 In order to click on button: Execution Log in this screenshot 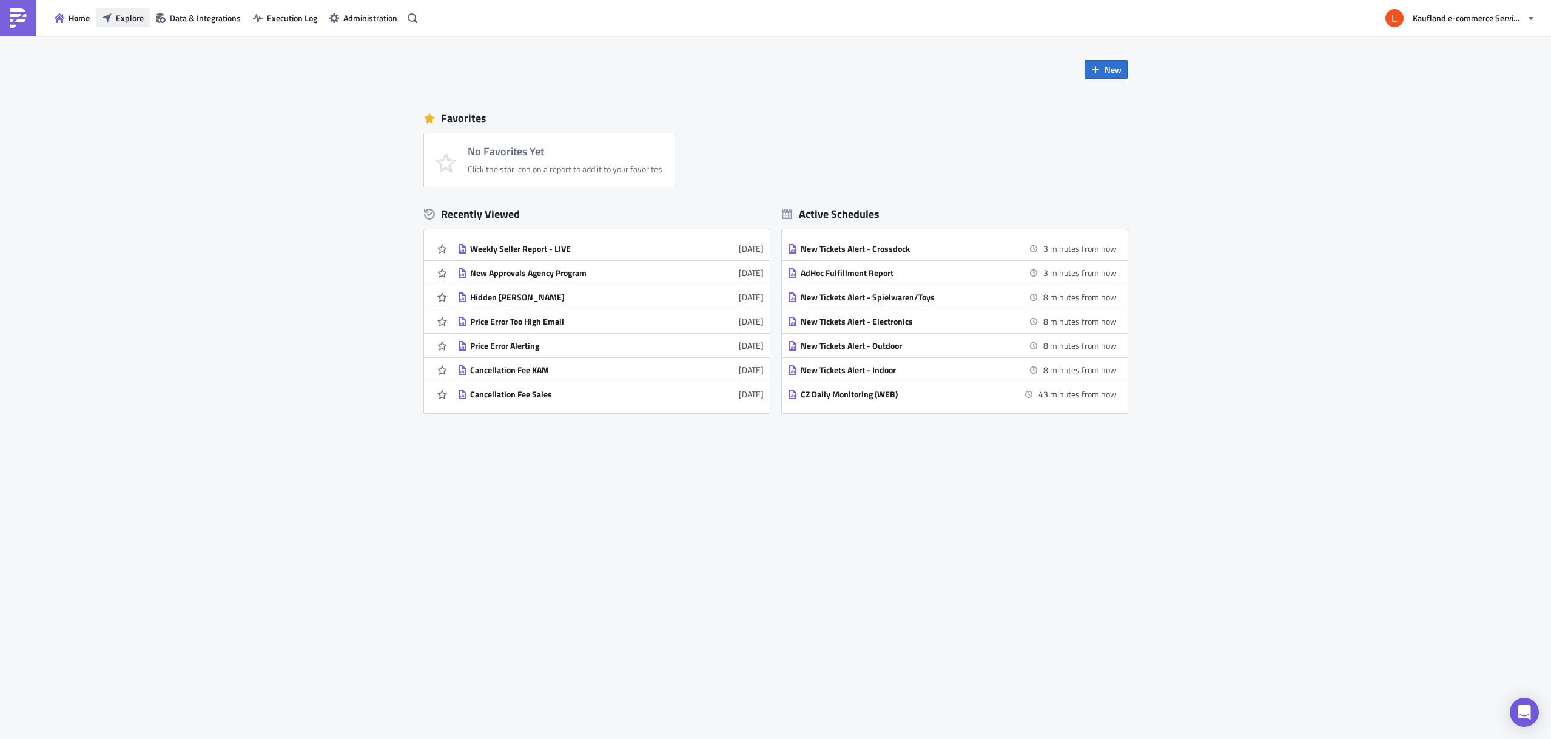, I will do `click(285, 18)`.